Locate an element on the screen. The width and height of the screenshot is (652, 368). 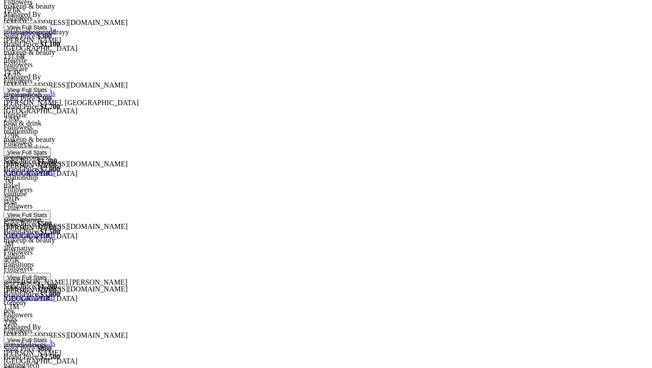
div: @ ganjacookiess is located at coordinates (326, 157).